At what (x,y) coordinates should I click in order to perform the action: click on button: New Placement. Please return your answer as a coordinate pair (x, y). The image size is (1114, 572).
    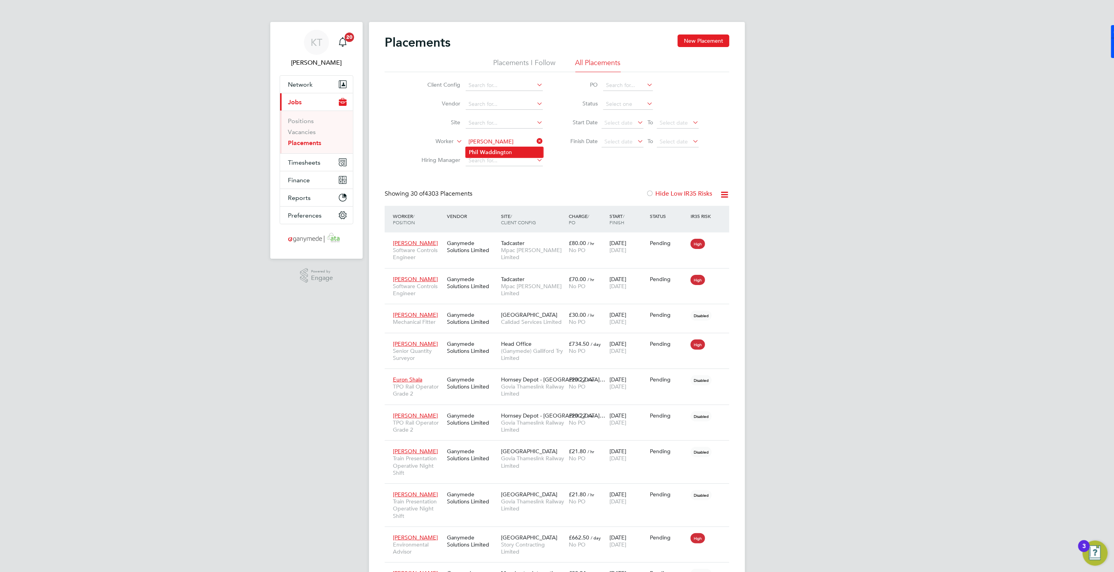
    Looking at the image, I should click on (704, 41).